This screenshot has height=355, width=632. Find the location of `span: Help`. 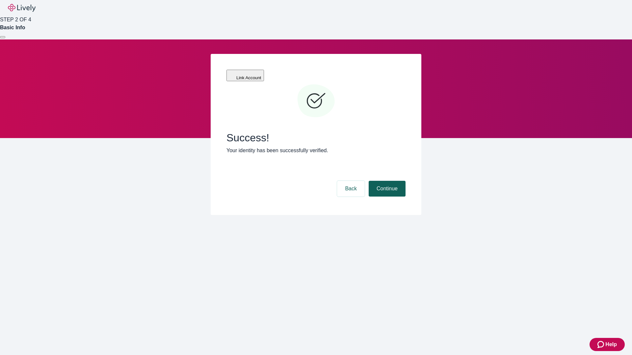

span: Help is located at coordinates (610, 345).